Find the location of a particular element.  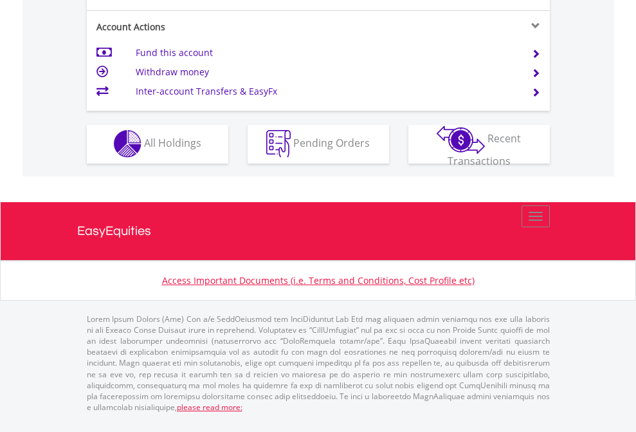

td: Inter-account Transfers & EasyFx is located at coordinates (326, 91).